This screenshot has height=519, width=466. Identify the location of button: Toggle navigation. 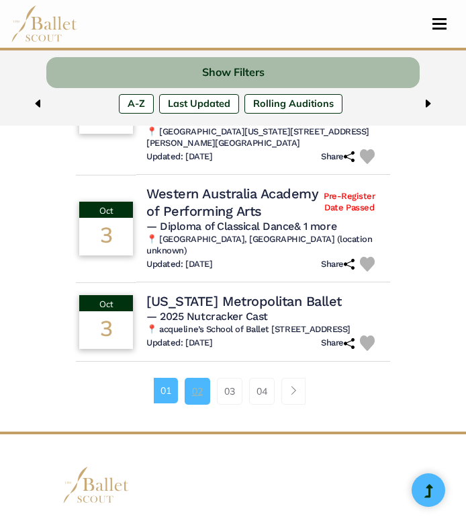
(440, 24).